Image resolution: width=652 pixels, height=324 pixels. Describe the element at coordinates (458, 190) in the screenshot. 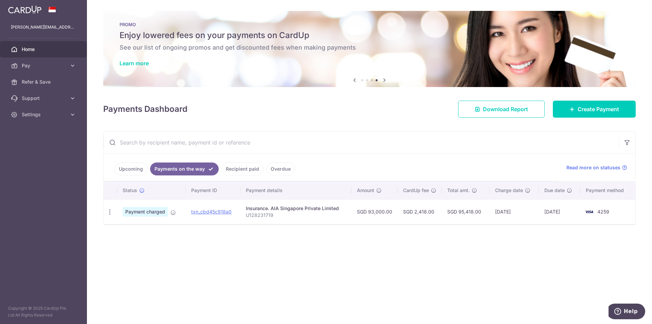

I see `span: Total amt.` at that location.